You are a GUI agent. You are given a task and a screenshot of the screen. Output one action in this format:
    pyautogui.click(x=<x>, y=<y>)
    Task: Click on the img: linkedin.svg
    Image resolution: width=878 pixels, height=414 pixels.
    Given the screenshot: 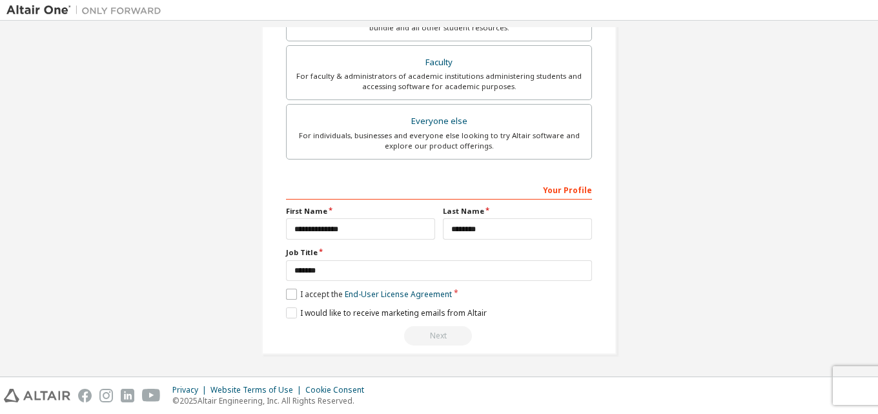 What is the action you would take?
    pyautogui.click(x=127, y=395)
    